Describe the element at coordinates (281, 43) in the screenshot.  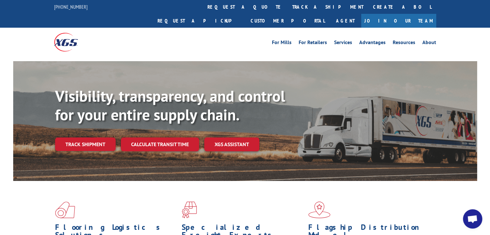
I see `a: For Mills` at that location.